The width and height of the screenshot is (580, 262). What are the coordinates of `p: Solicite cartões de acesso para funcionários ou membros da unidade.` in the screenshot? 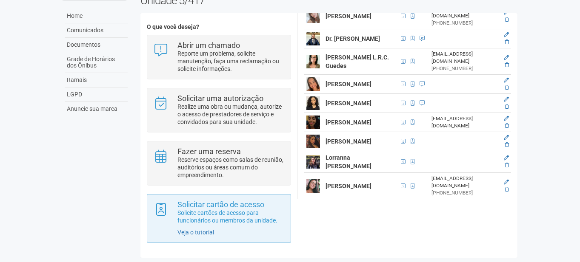 It's located at (231, 217).